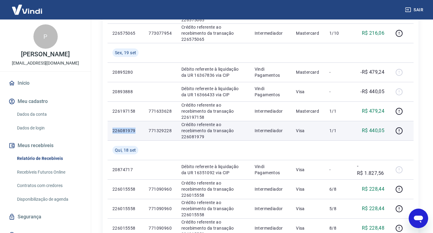  I want to click on a: Relatório de Recebíveis, so click(49, 158).